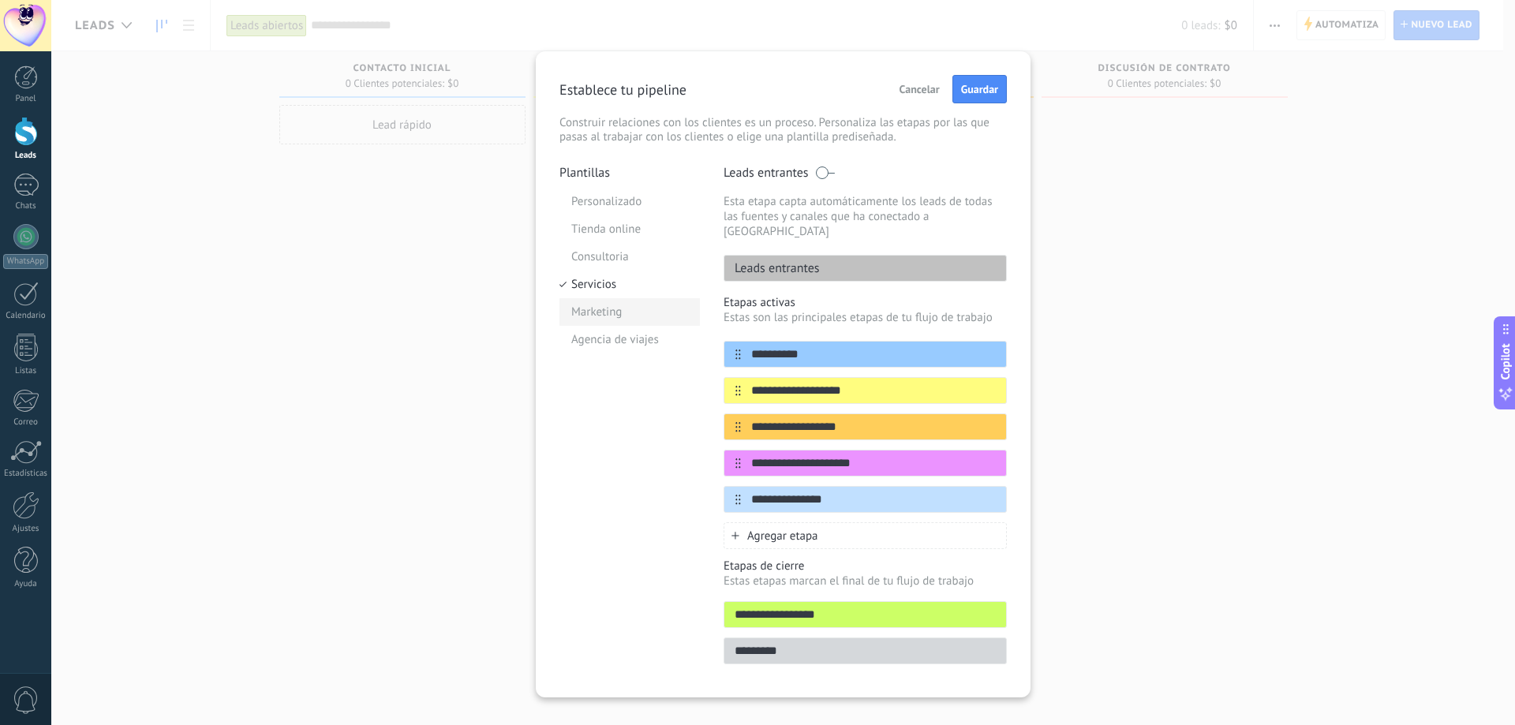 The image size is (1515, 725). I want to click on p: Esta etapa capta automáticamente los leads de todas las fuentes y canales que ha conectado a [GEO..., so click(865, 216).